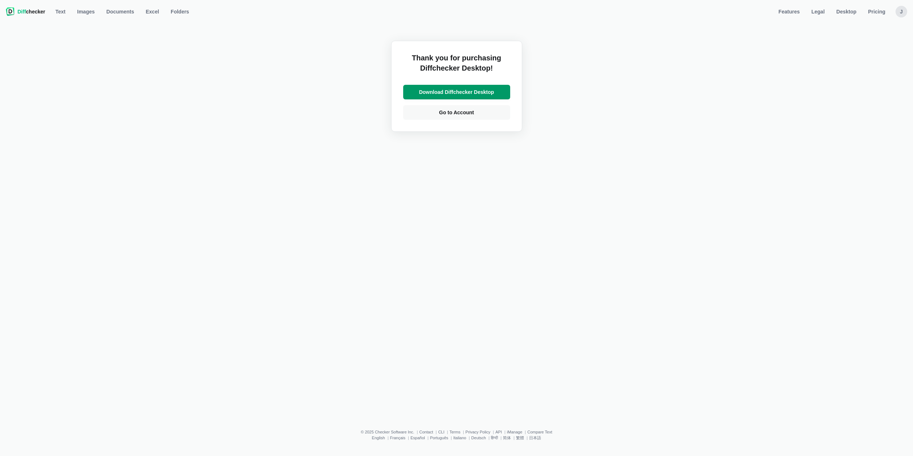 The image size is (913, 456). Describe the element at coordinates (846, 12) in the screenshot. I see `span: Desktop` at that location.